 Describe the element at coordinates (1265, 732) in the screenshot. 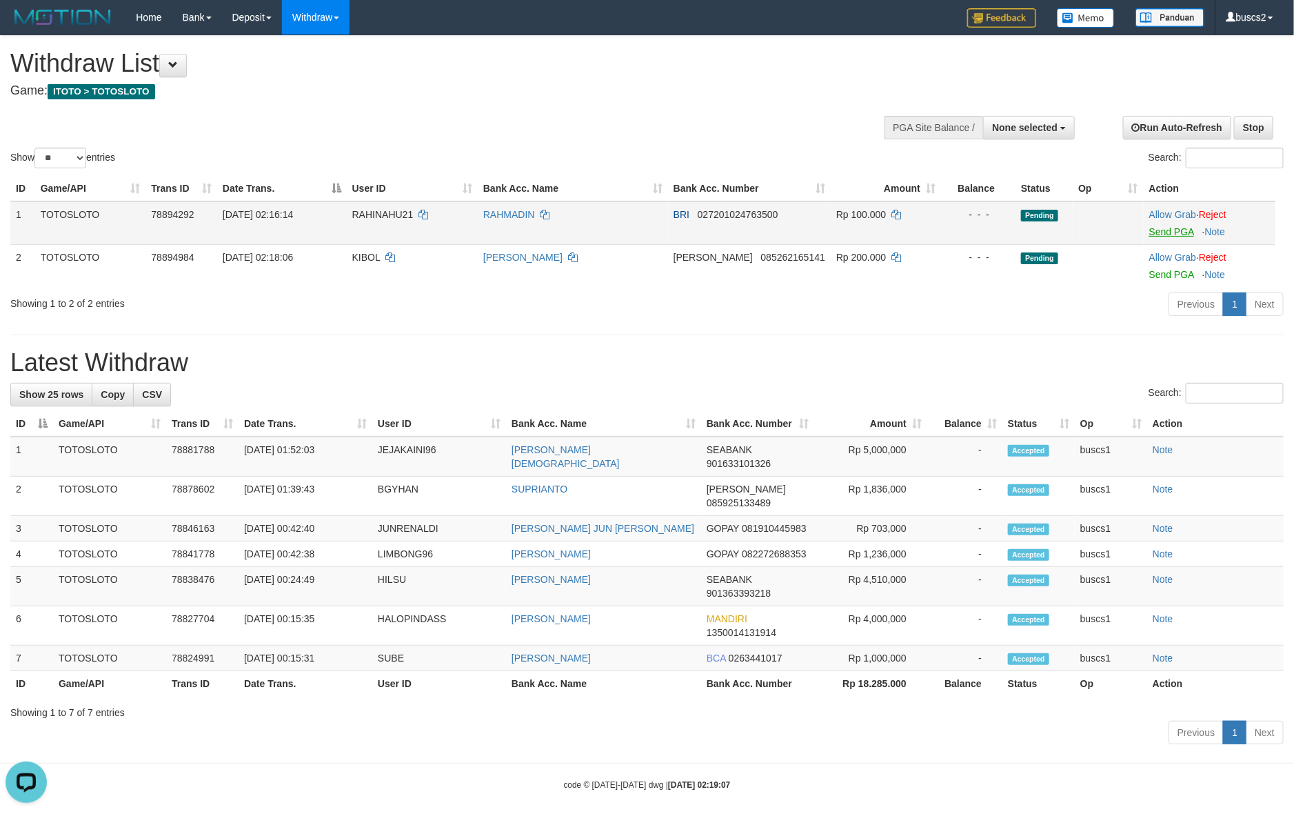

I see `a: Next` at that location.